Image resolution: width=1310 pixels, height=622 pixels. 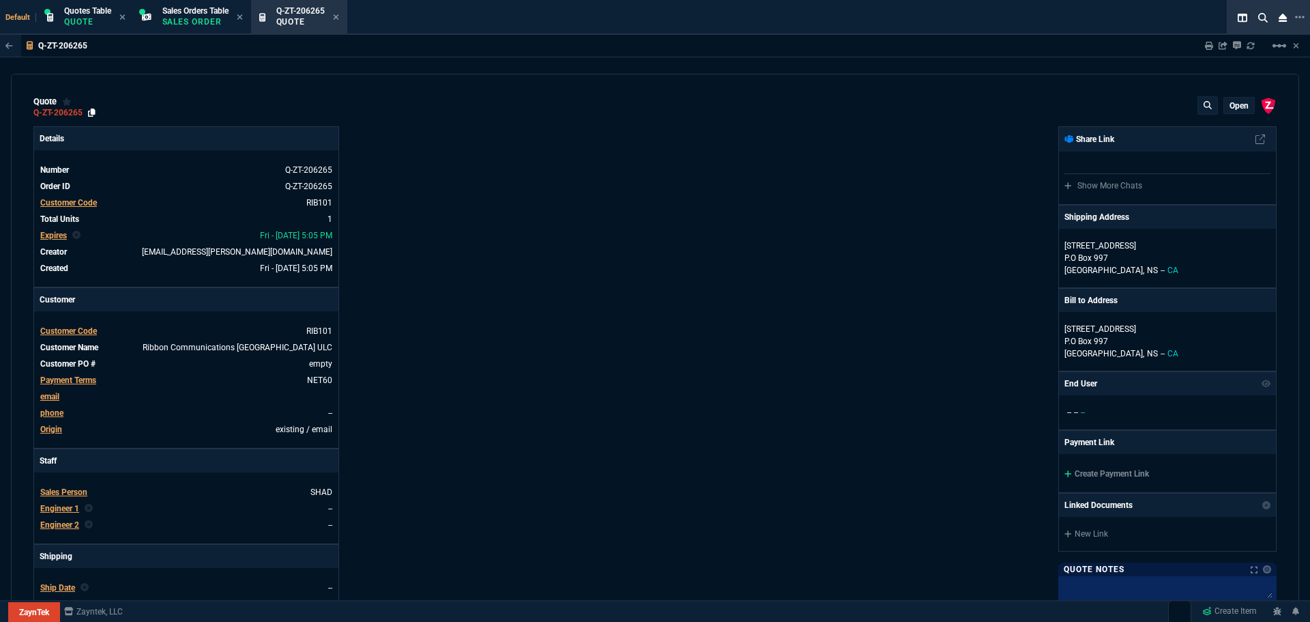 I want to click on span: Customer PO #, so click(x=68, y=364).